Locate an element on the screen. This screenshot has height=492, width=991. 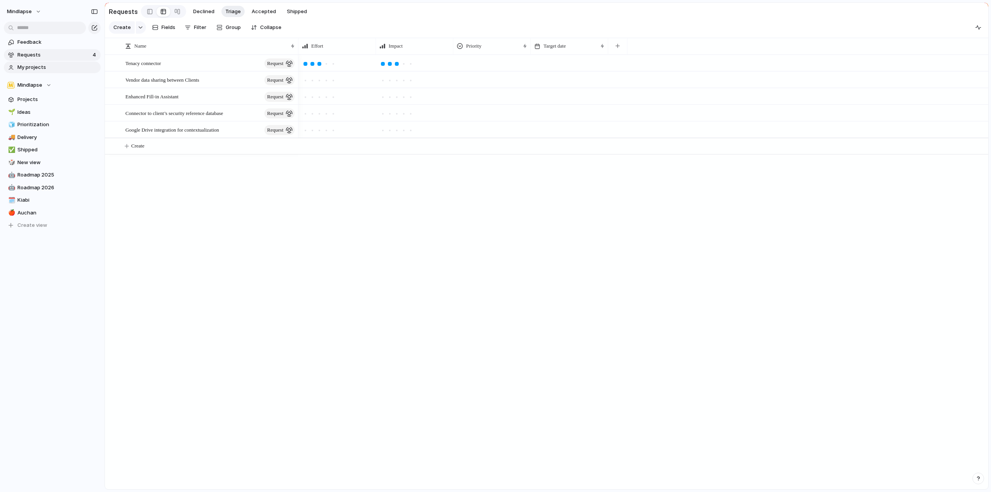
button: Accepted is located at coordinates (264, 12).